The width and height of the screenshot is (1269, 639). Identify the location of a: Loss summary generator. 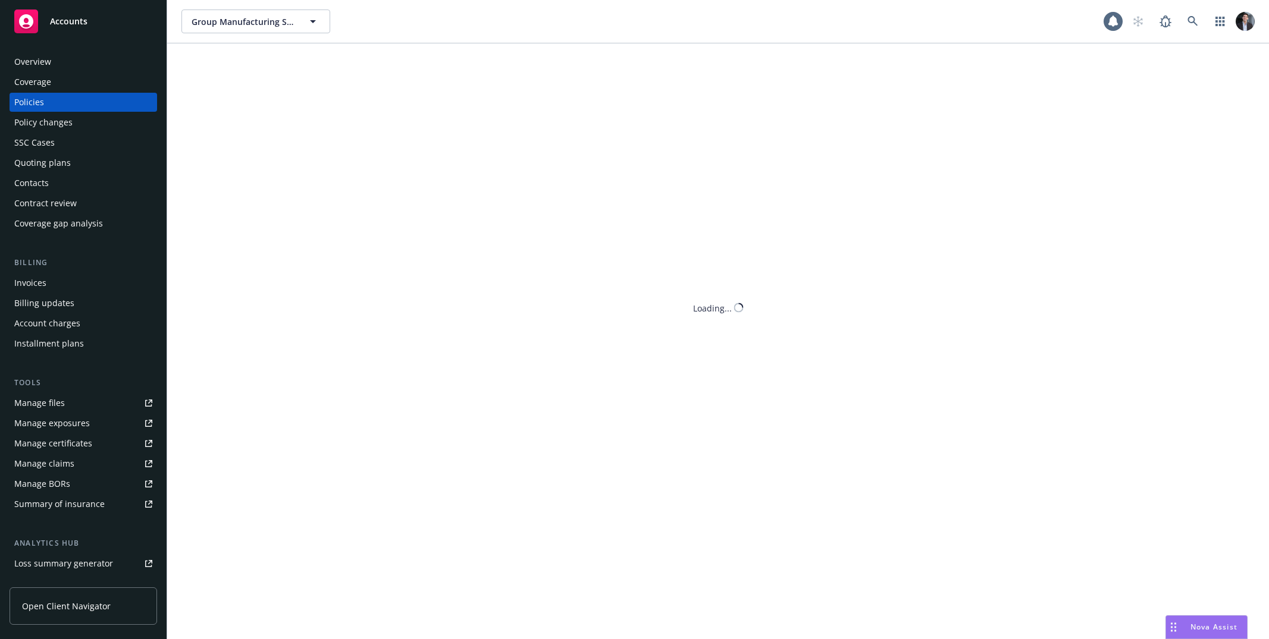
(83, 564).